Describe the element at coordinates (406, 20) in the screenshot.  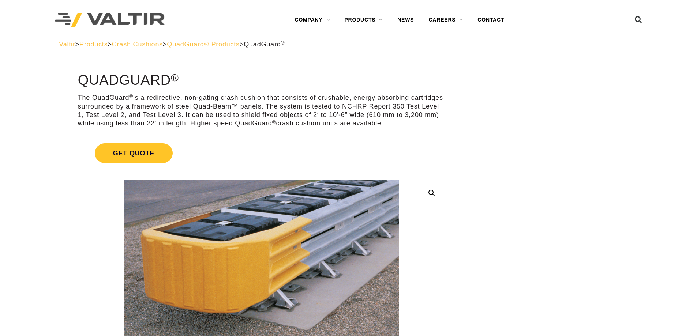
I see `a: NEWS` at that location.